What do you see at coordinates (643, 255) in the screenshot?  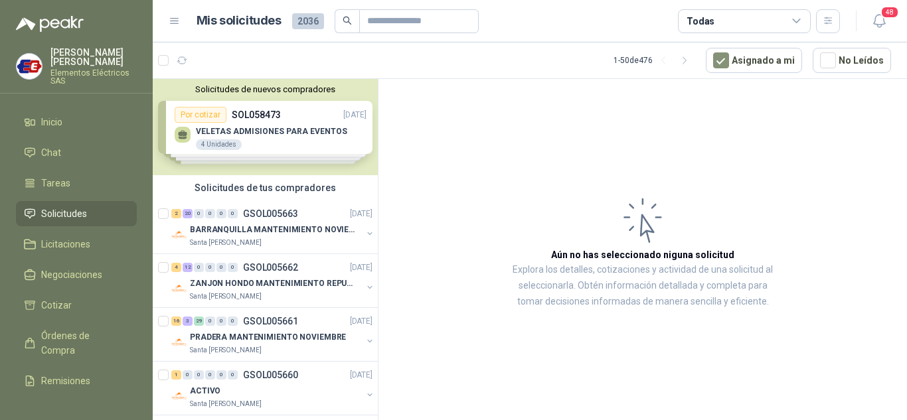 I see `h3: Aún no has seleccionado niguna solicitud` at bounding box center [643, 255].